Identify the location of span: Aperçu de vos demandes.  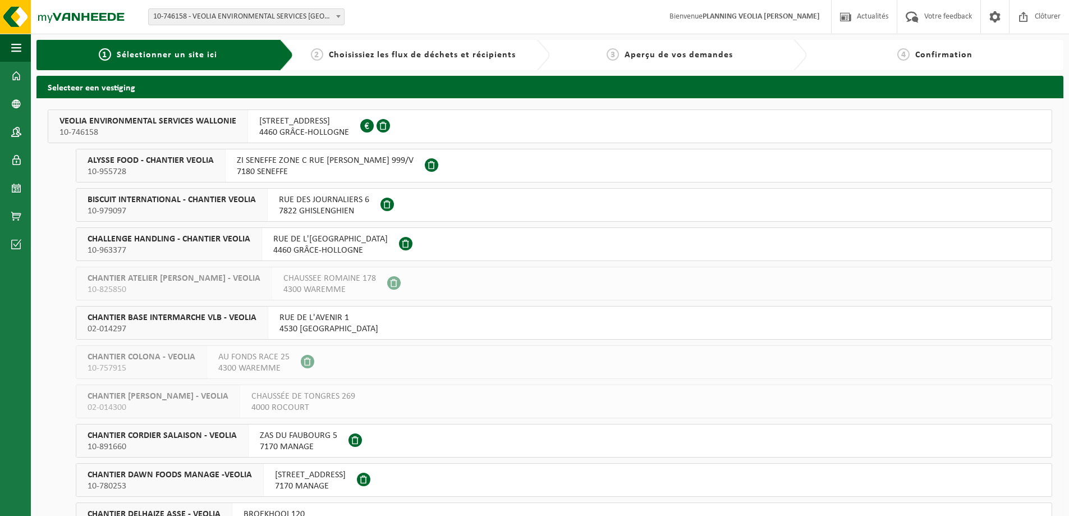
(678, 55).